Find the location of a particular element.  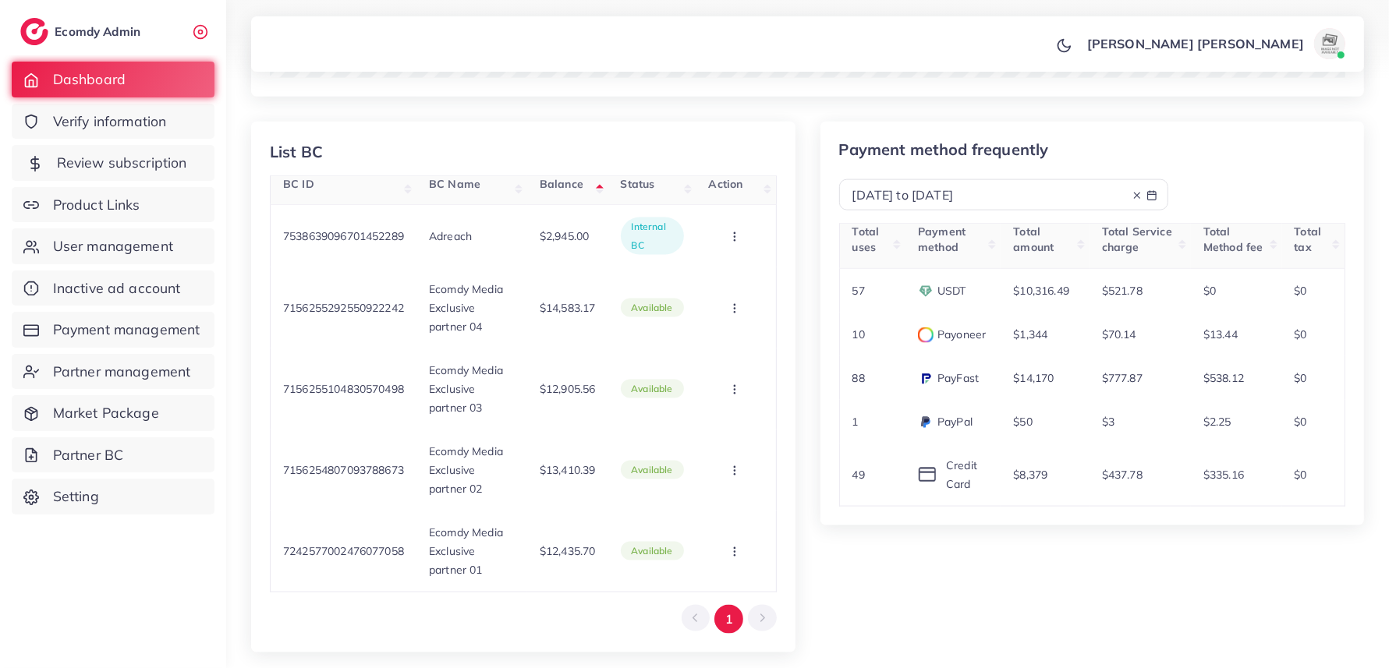

a: Payment management is located at coordinates (113, 330).